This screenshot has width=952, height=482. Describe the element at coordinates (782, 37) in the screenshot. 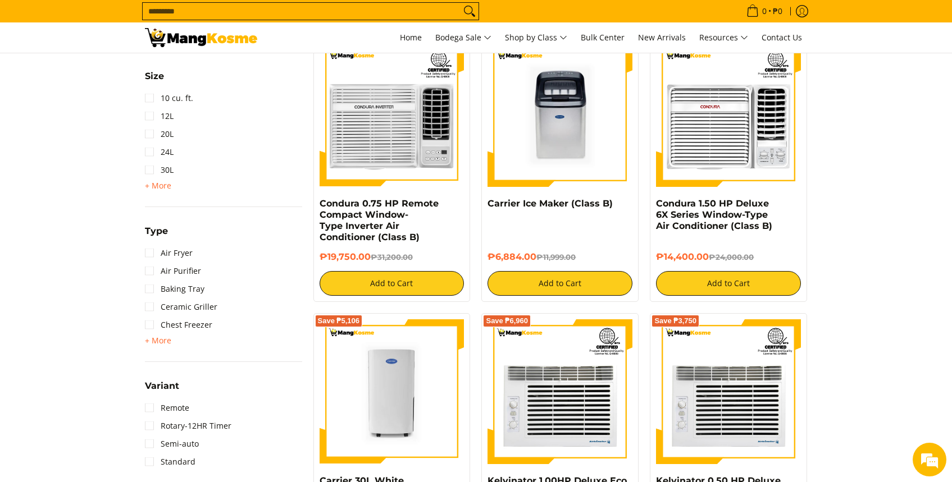

I see `span: Contact Us` at that location.